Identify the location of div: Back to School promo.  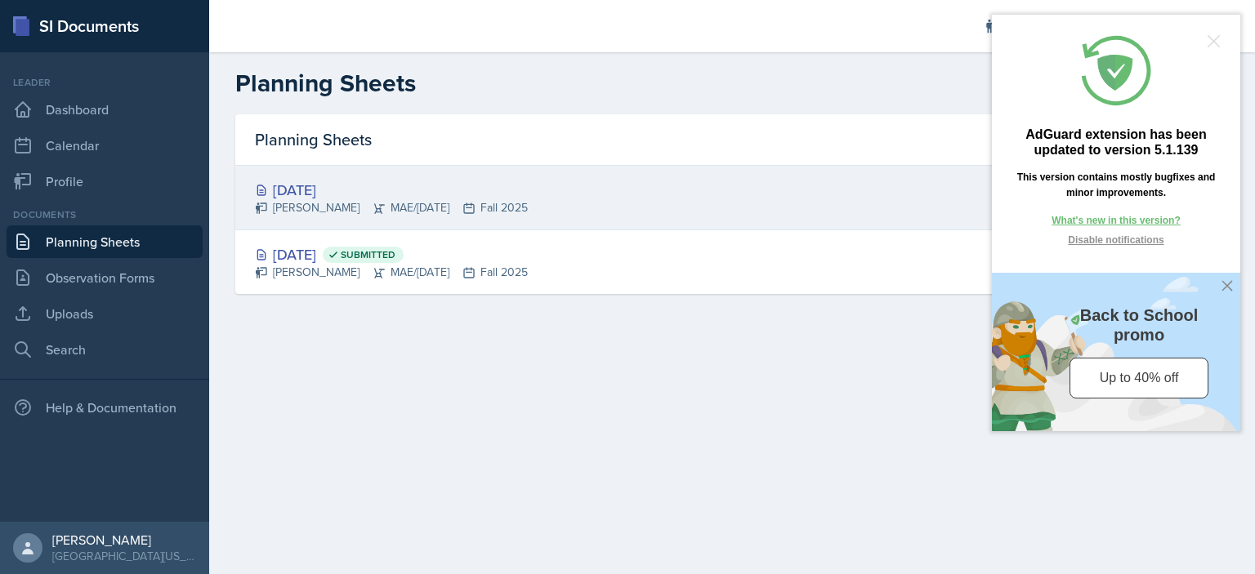
(154, 317).